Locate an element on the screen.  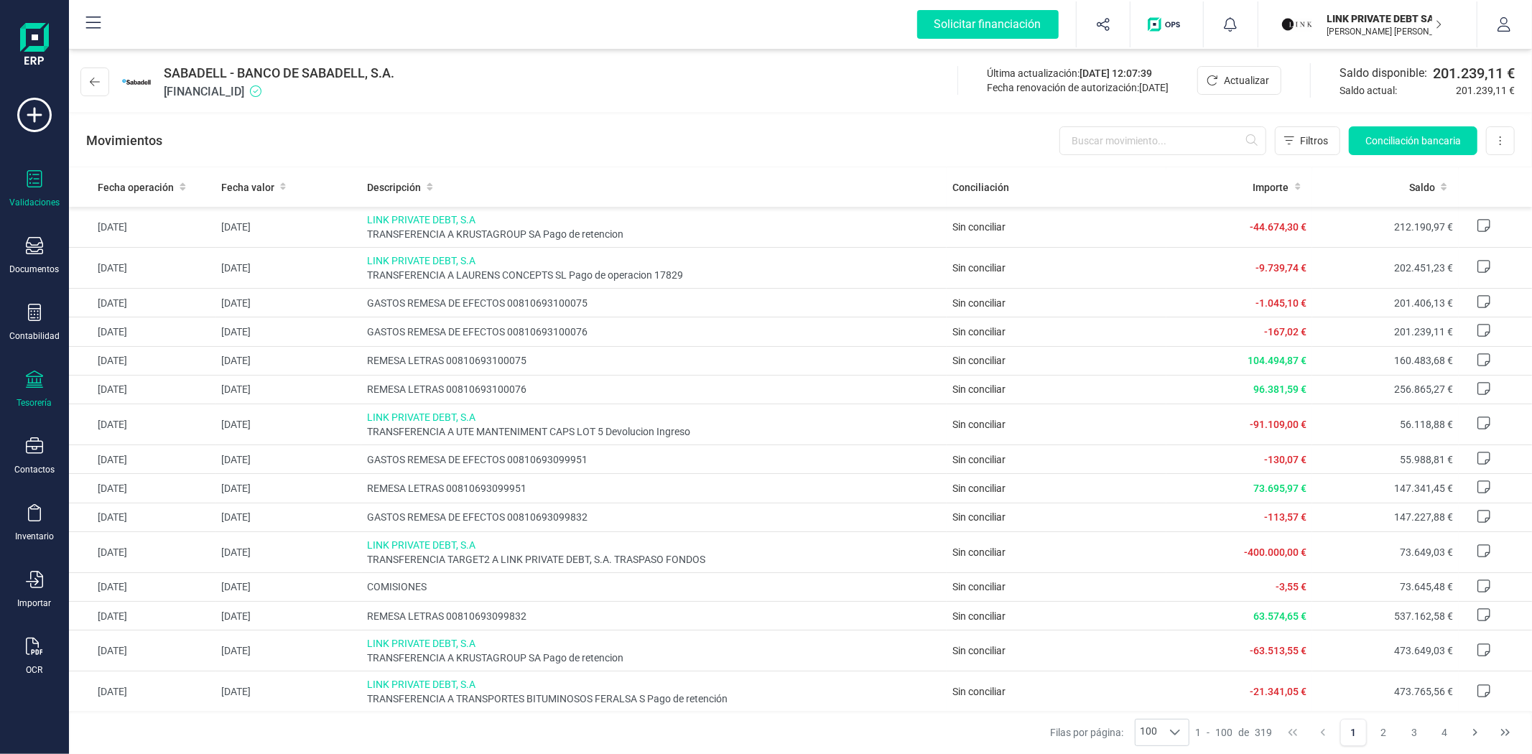
td: 160.483,68 € is located at coordinates (1385, 360).